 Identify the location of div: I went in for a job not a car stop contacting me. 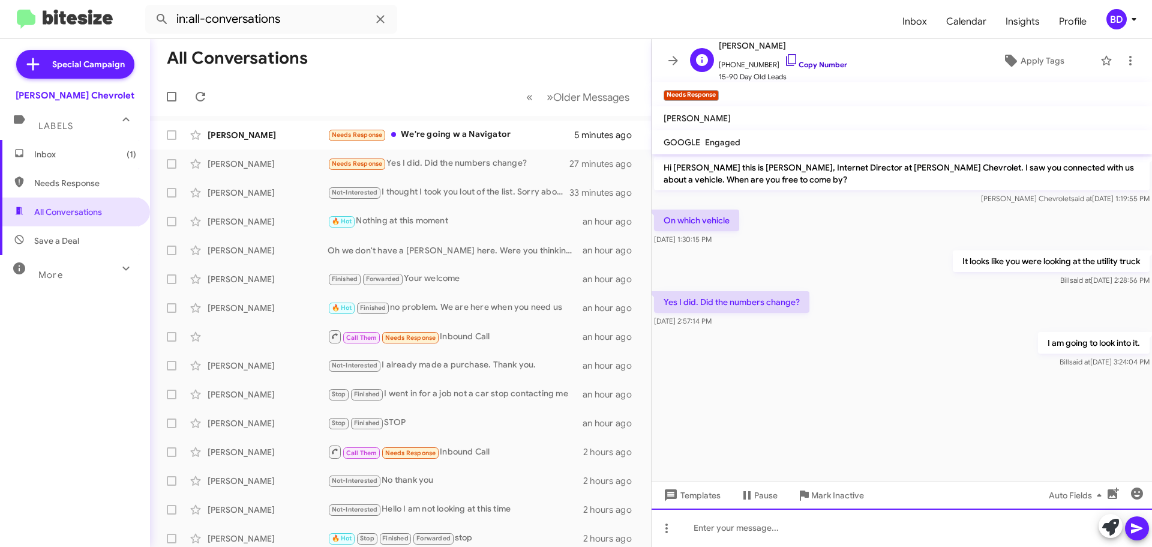
(455, 394).